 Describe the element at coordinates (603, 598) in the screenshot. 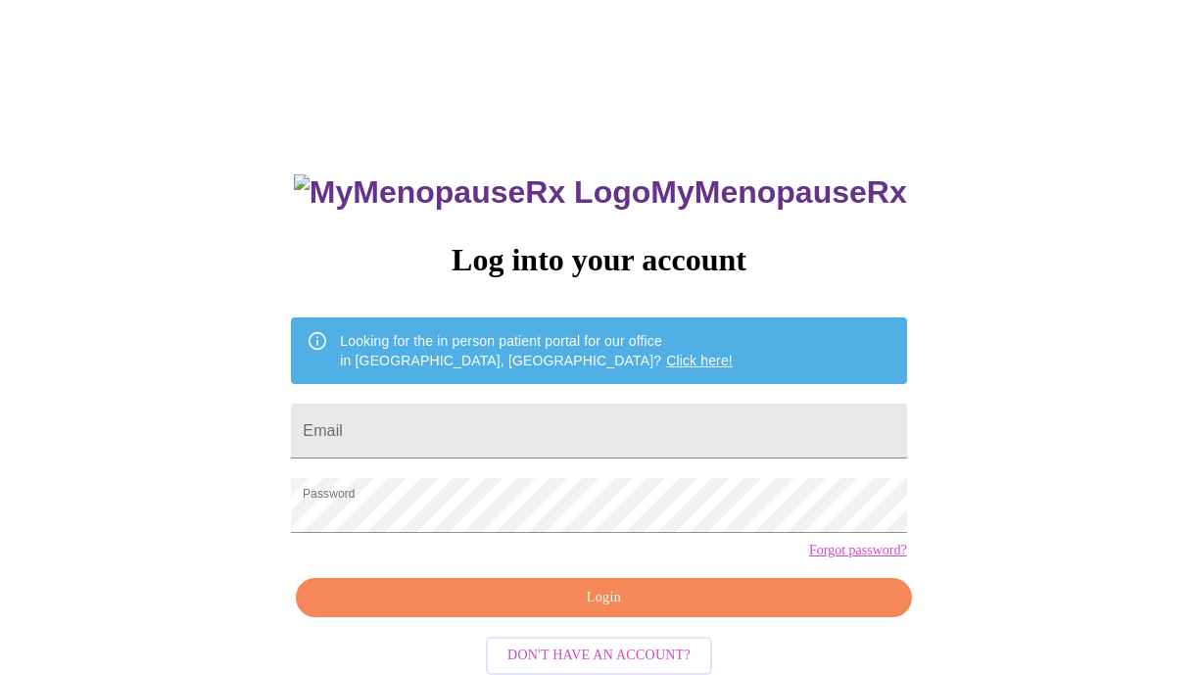

I see `span: Login` at that location.